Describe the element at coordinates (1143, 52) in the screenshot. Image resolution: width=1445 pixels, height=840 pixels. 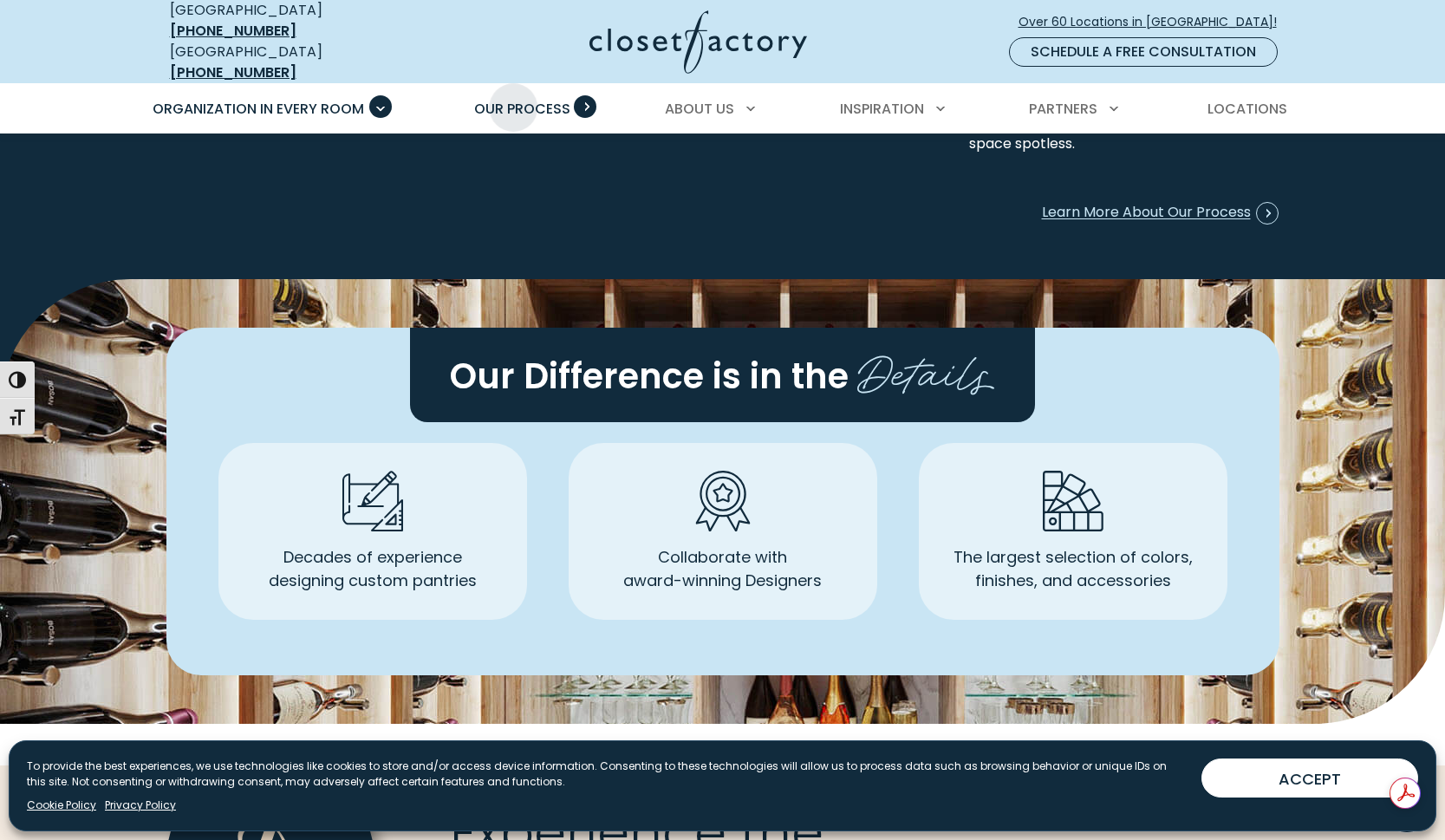
I see `a: Schedule a Free Consultation` at that location.